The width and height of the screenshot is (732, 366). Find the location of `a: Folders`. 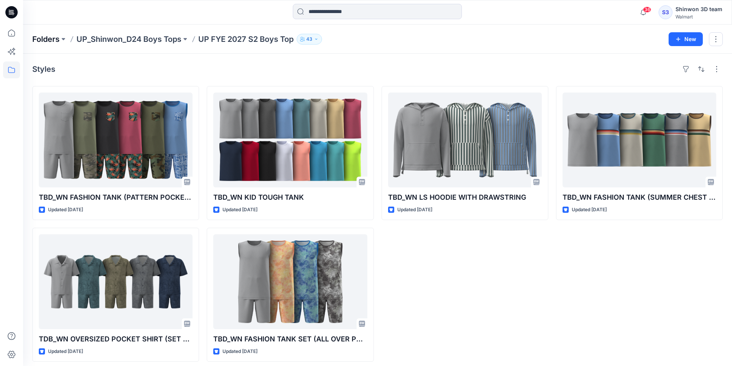

a: Folders is located at coordinates (46, 39).